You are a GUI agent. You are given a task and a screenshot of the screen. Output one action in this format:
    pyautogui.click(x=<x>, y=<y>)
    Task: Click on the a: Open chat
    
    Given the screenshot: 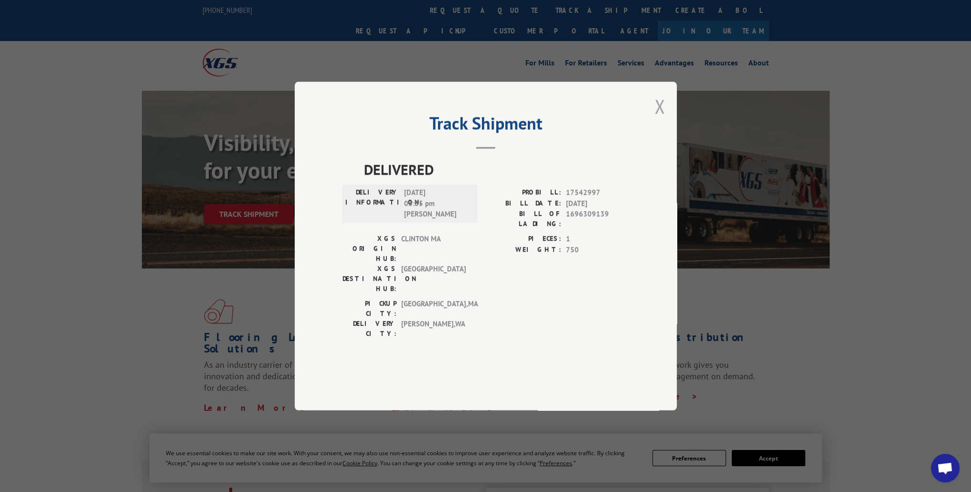 What is the action you would take?
    pyautogui.click(x=946, y=468)
    